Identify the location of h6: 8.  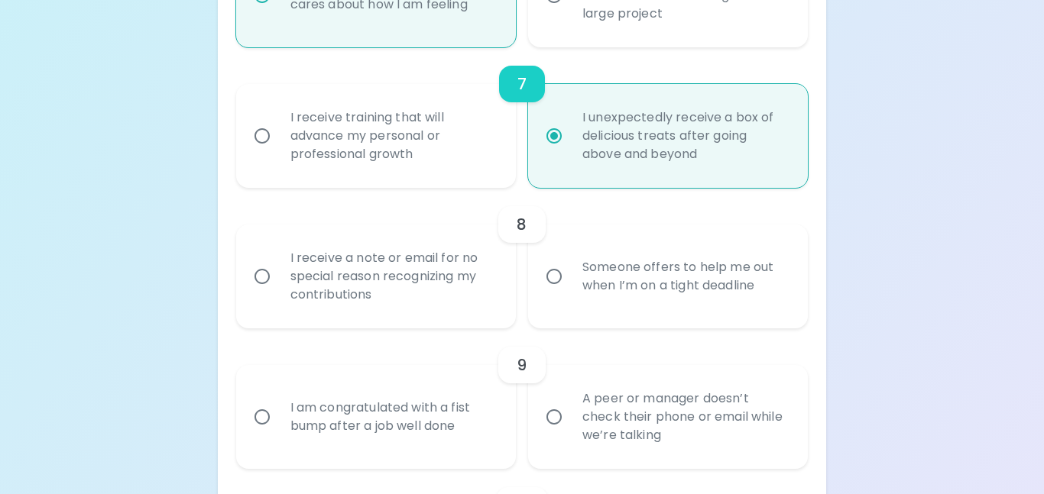
(521, 225).